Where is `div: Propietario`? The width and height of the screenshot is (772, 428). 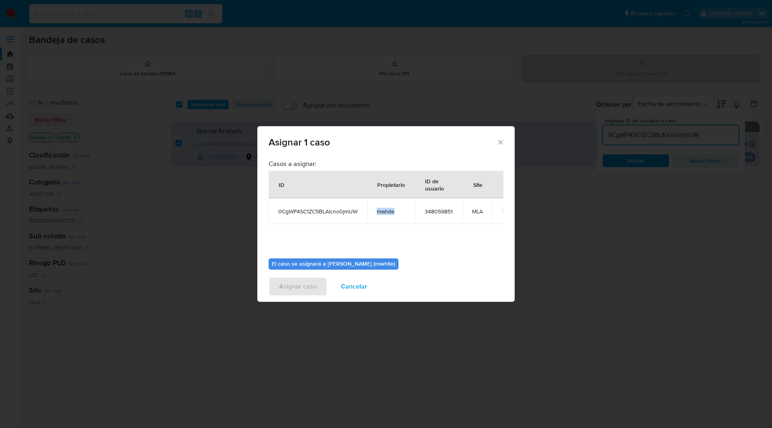
div: Propietario is located at coordinates (391, 184).